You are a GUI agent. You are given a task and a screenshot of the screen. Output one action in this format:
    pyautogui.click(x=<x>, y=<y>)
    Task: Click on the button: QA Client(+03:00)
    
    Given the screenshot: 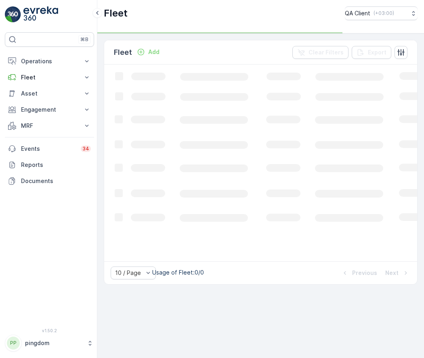 What is the action you would take?
    pyautogui.click(x=381, y=13)
    